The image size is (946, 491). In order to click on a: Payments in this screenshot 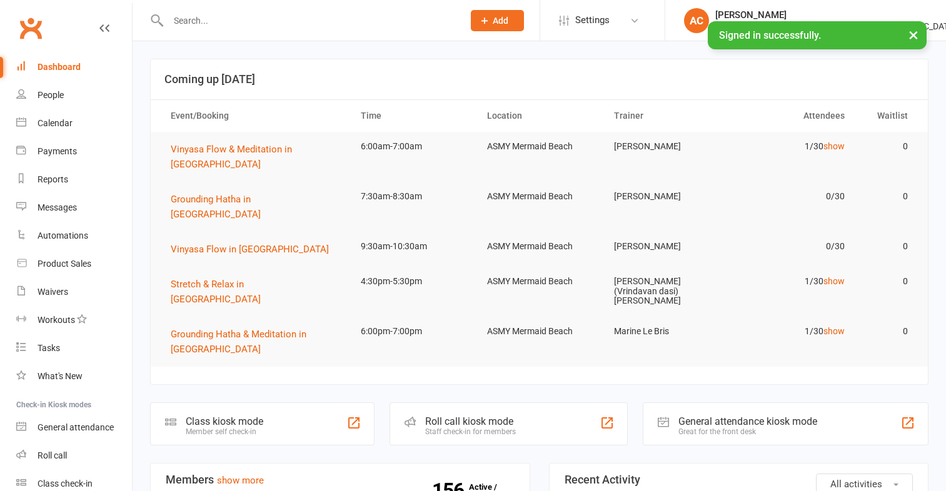, I will do `click(74, 151)`.